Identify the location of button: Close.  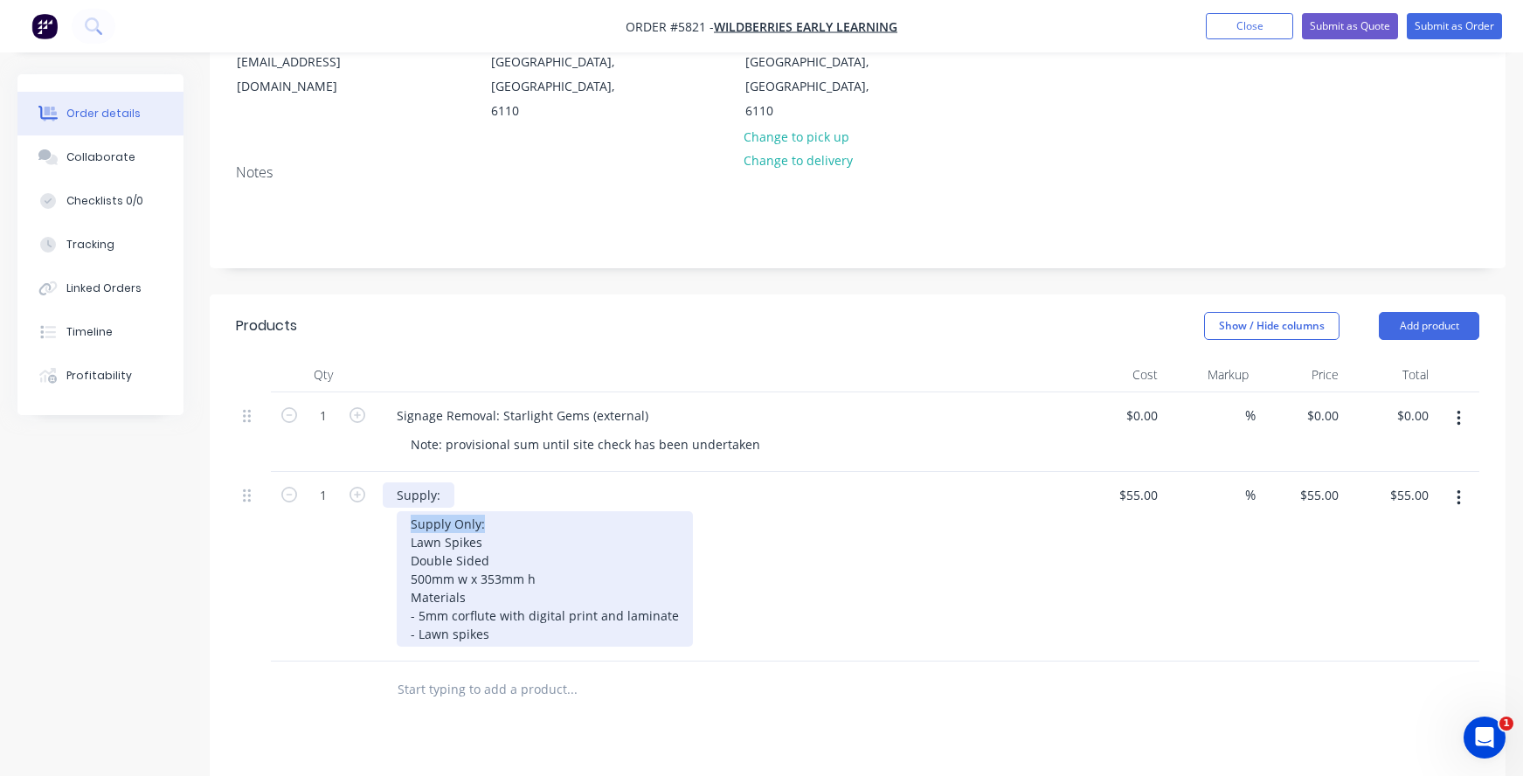
(1250, 26).